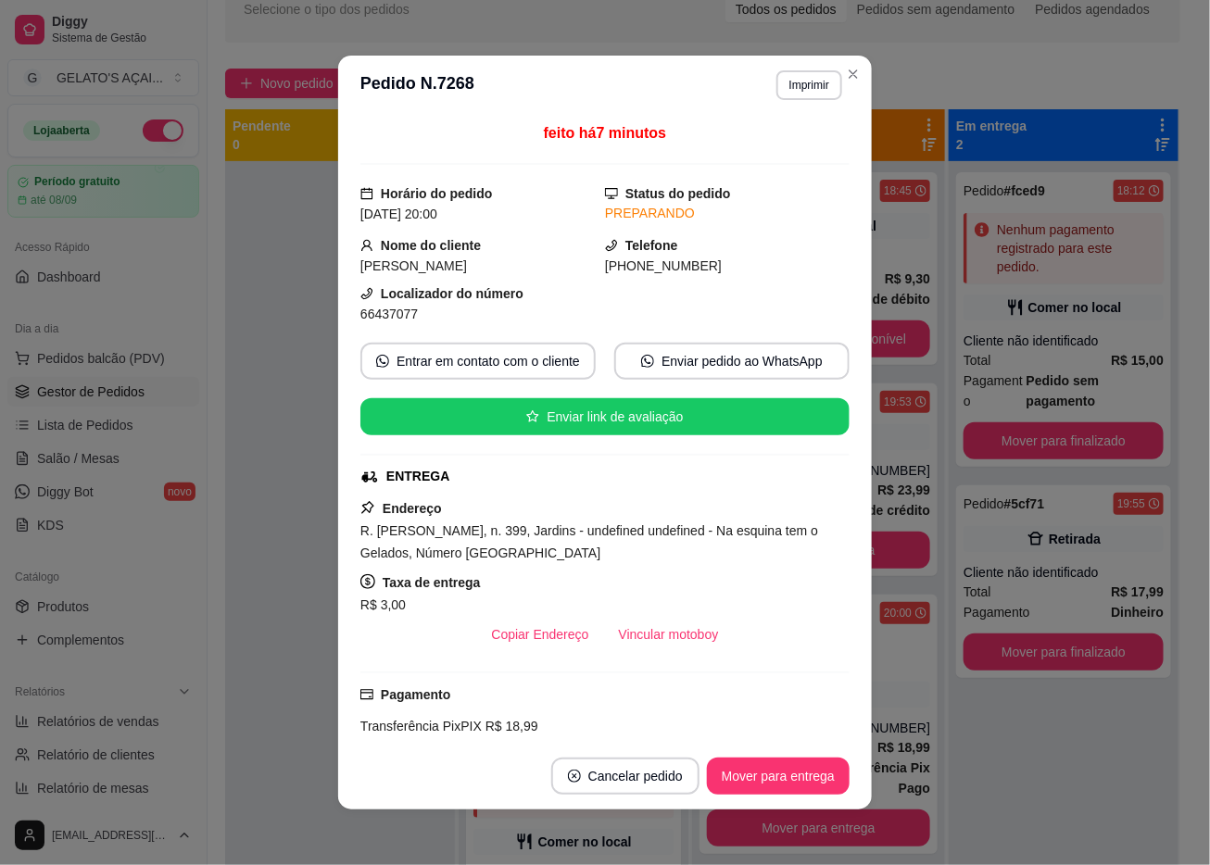 This screenshot has height=865, width=1210. I want to click on span: credit-card, so click(367, 695).